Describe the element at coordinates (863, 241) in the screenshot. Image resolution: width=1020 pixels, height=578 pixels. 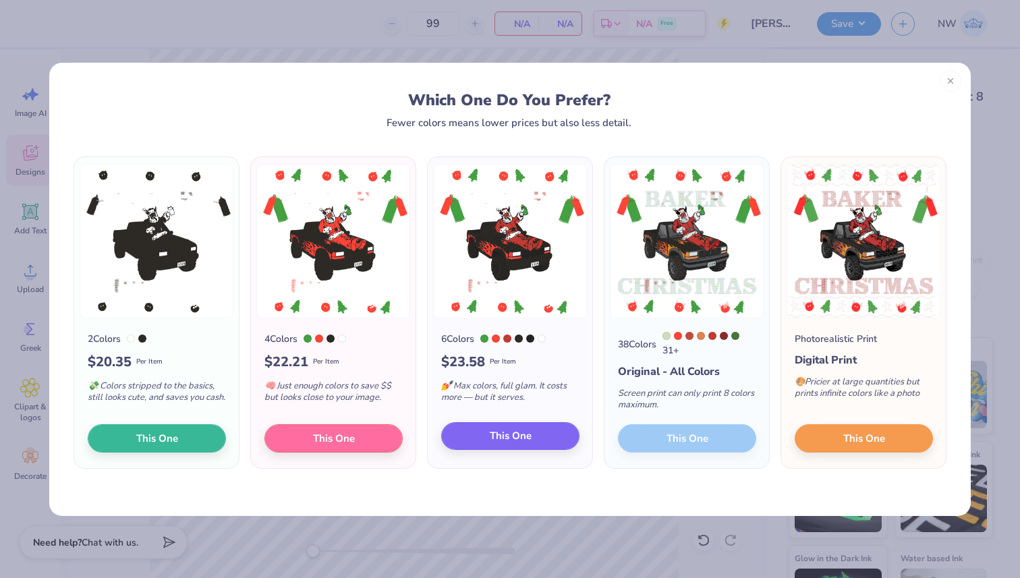
I see `img: Photorealistic preview` at that location.